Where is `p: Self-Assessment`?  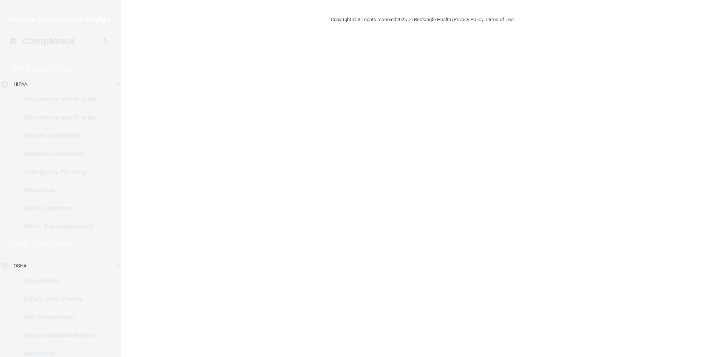 p: Self-Assessment is located at coordinates (56, 317).